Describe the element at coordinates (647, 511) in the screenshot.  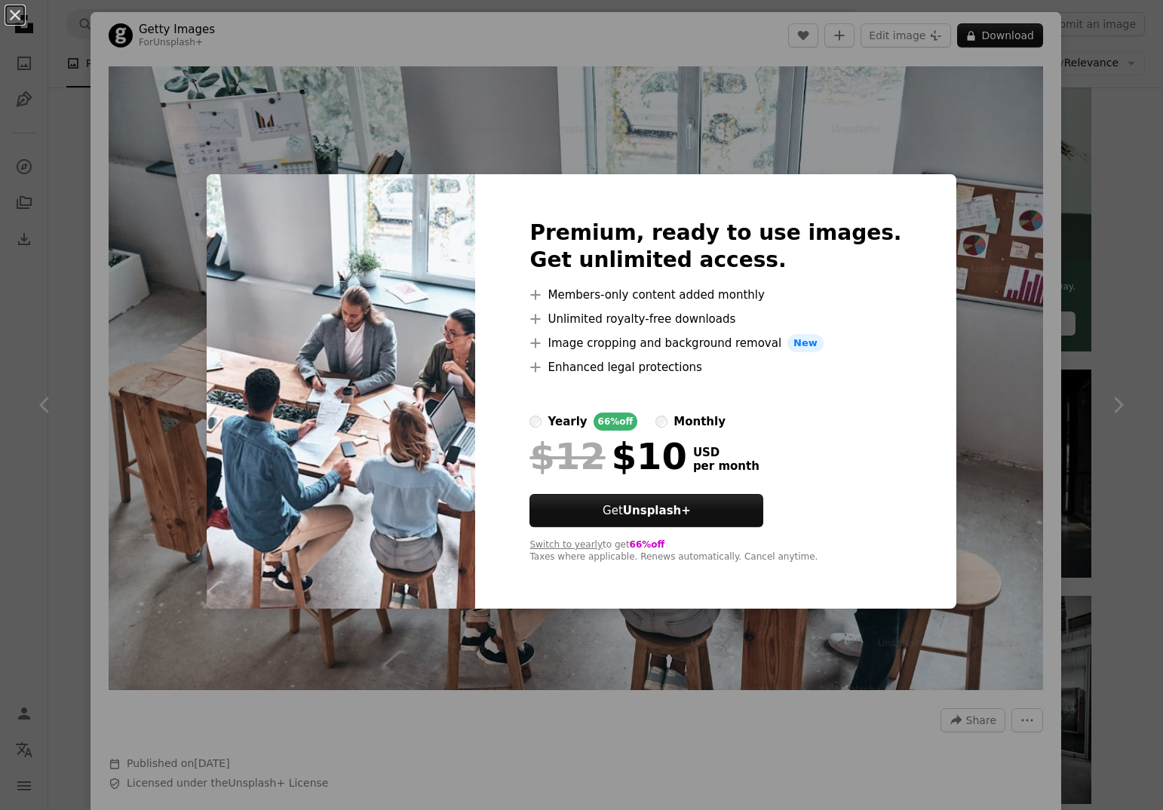
I see `button: GetUnsplash+` at that location.